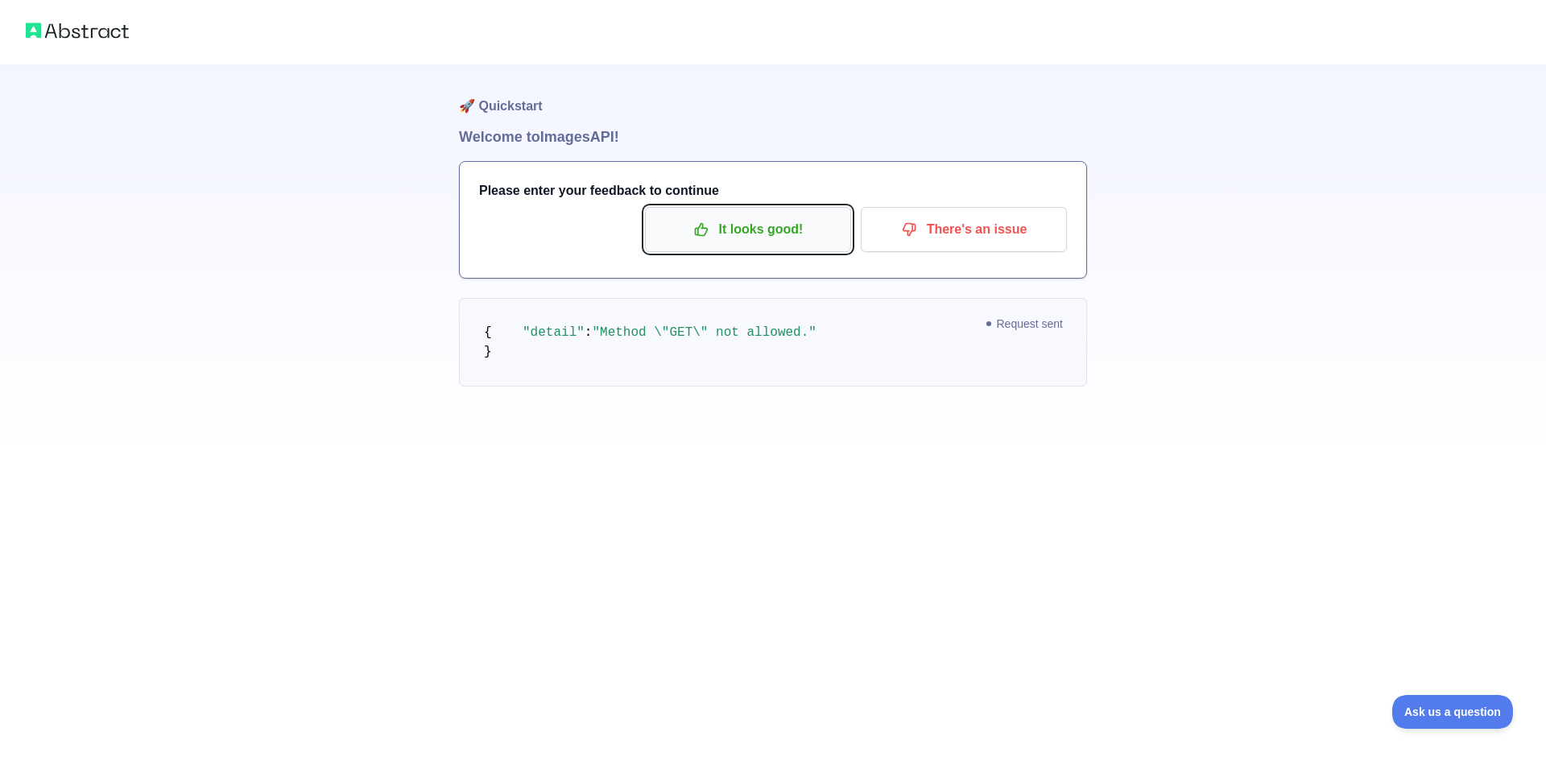 The image size is (1546, 761). I want to click on h3: Please enter your feedback to continue, so click(773, 191).